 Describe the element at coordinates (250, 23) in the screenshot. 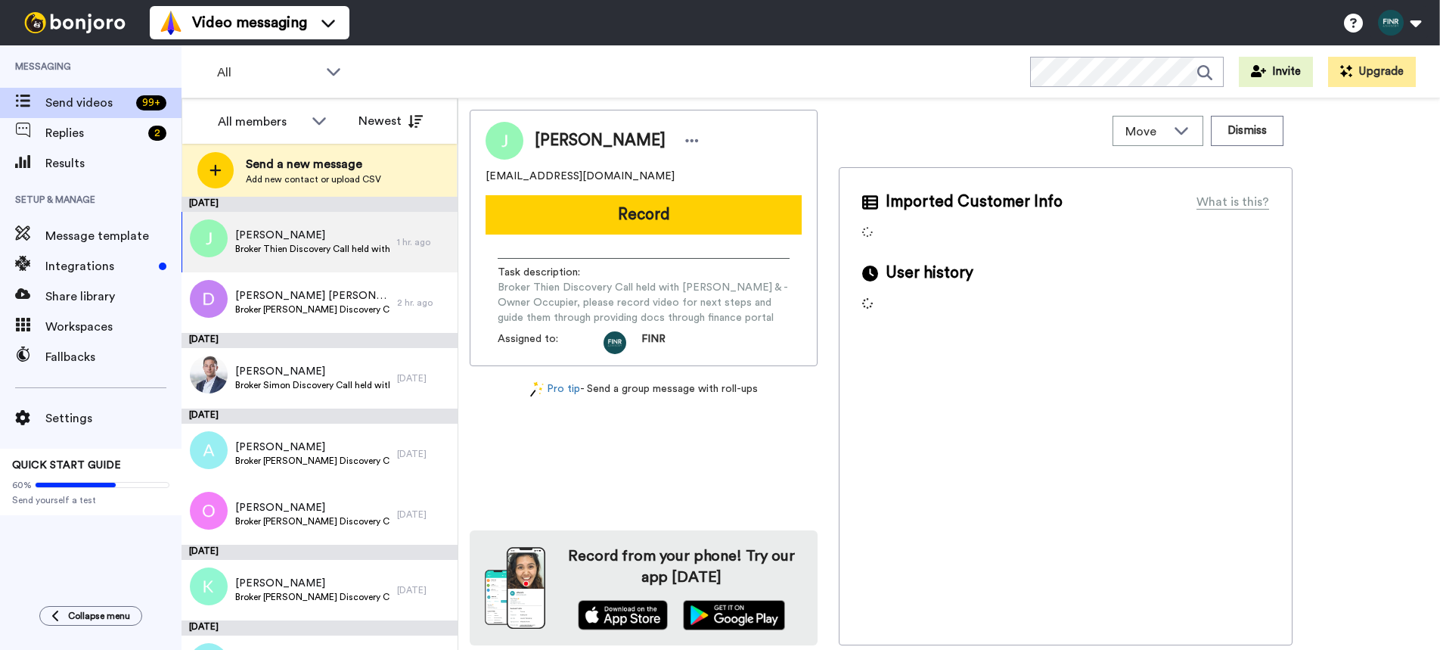

I see `span: Video messaging` at that location.